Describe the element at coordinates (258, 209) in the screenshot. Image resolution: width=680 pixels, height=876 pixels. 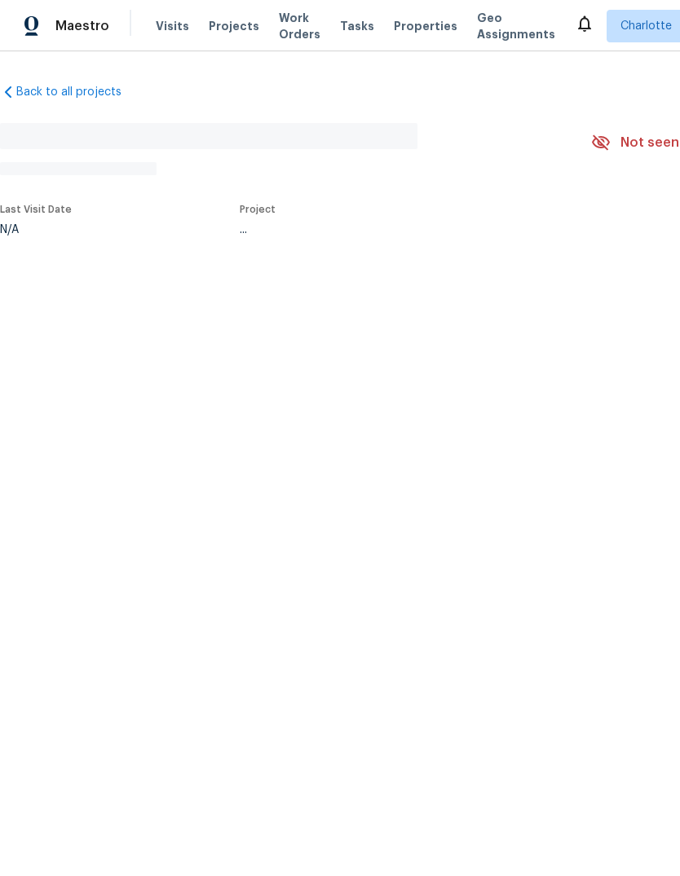
I see `span: Project` at that location.